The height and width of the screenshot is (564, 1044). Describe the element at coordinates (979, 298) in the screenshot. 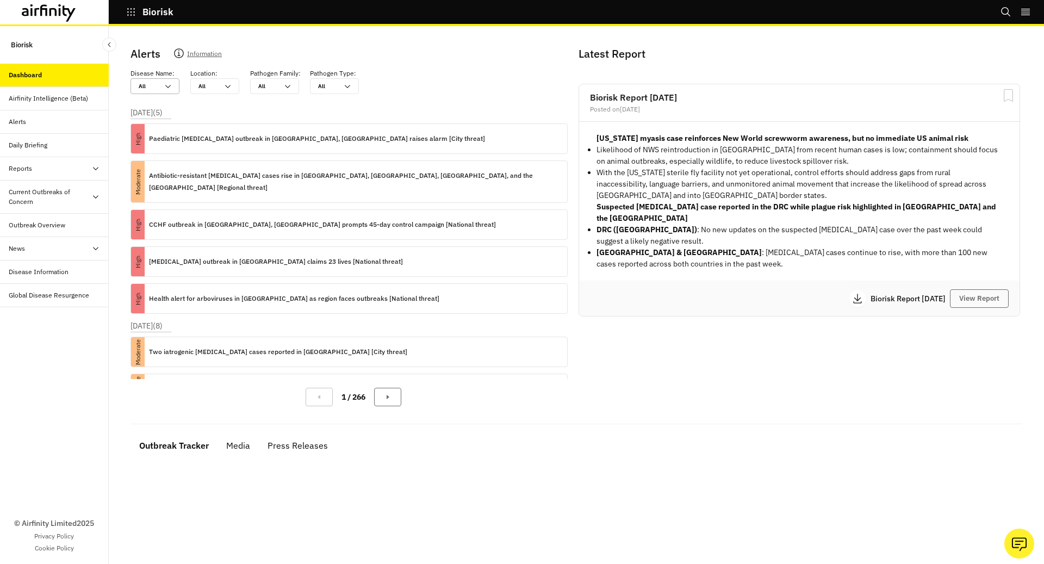

I see `button: View Report` at that location.